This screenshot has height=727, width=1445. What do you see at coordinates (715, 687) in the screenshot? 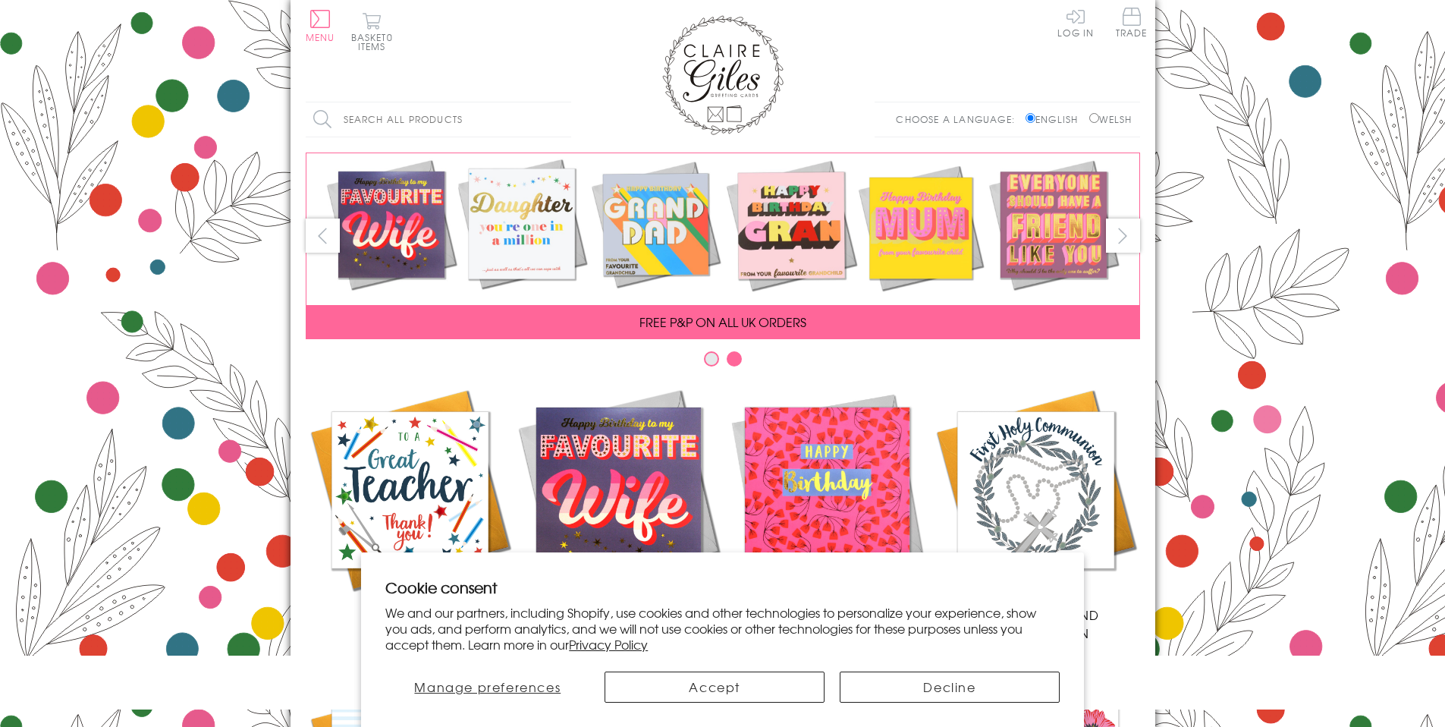
I see `button: Accept` at bounding box center [715, 687].